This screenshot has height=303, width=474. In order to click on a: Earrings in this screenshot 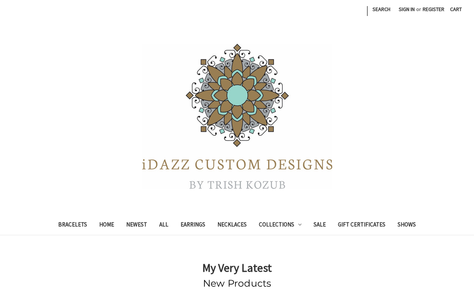, I will do `click(193, 225)`.